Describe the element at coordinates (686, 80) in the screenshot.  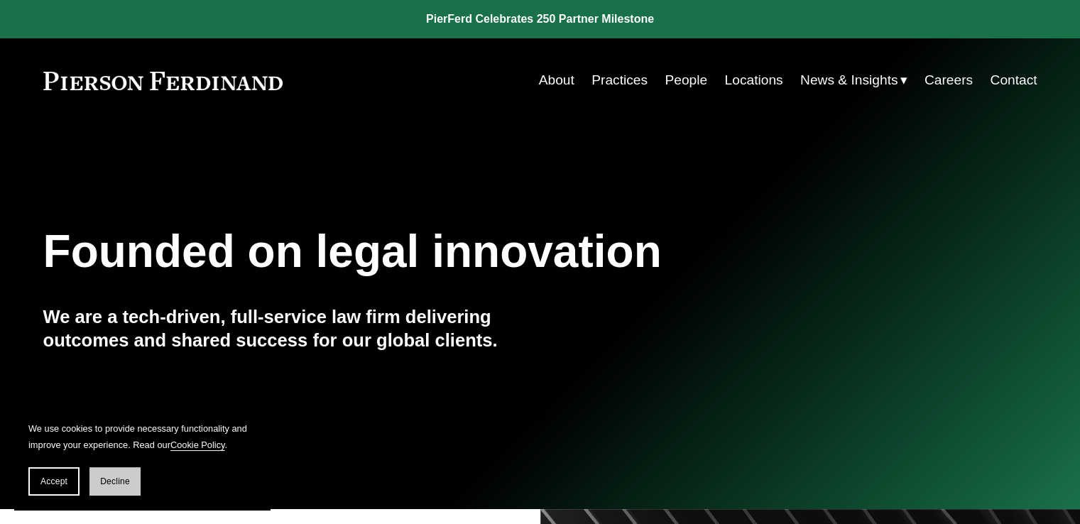
I see `a: People` at that location.